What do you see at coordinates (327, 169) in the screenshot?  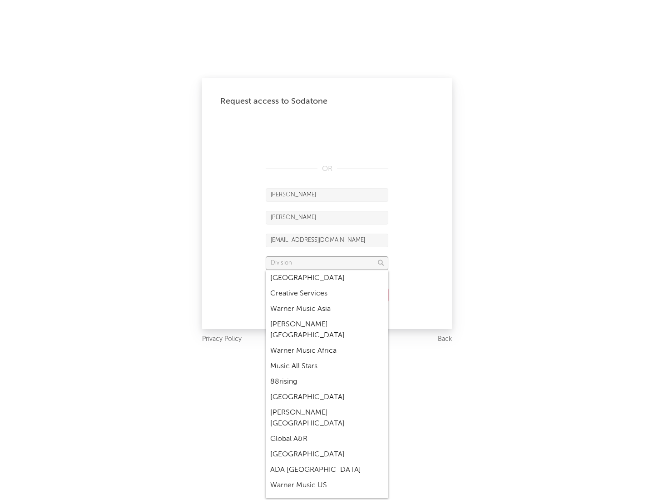 I see `div: OR` at bounding box center [327, 169].